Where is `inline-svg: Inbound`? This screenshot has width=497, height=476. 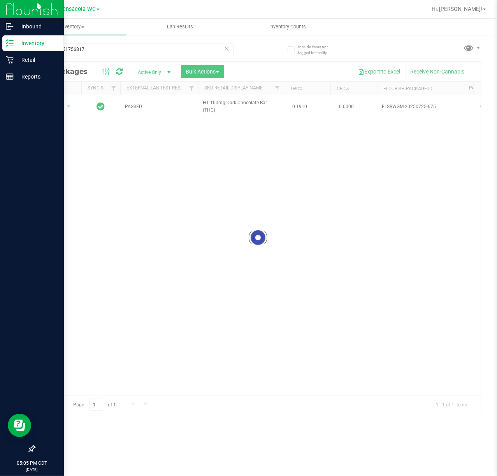
inline-svg: Inbound is located at coordinates (10, 26).